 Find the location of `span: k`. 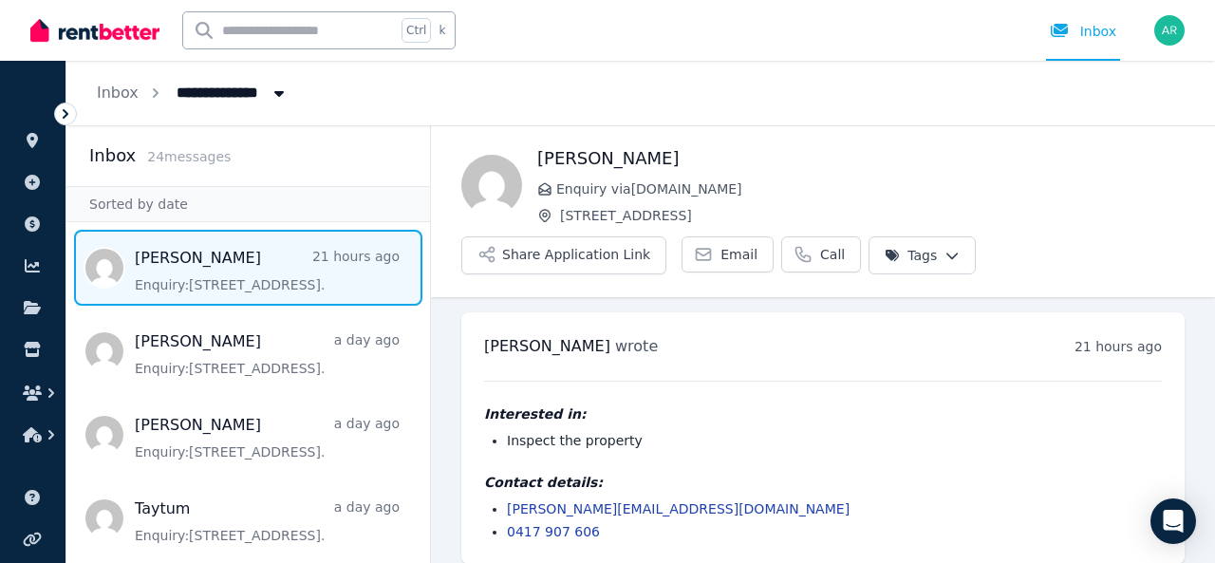

span: k is located at coordinates (441, 30).